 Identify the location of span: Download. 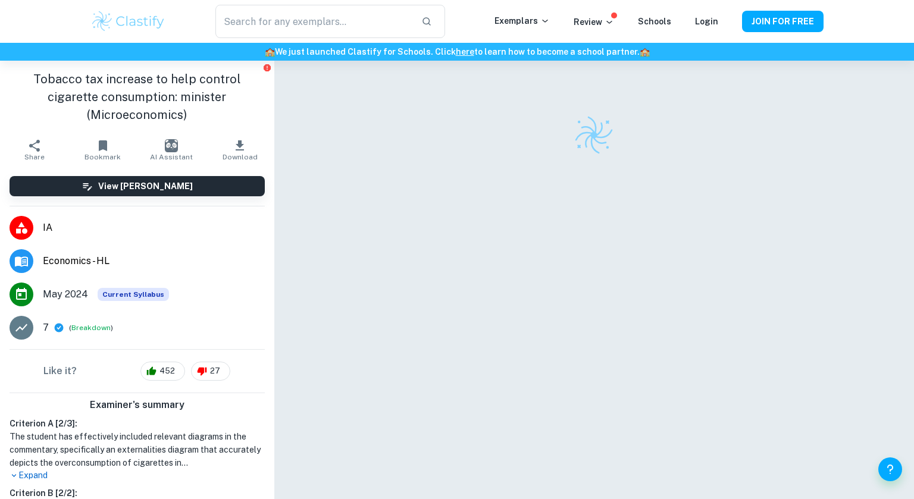
(240, 157).